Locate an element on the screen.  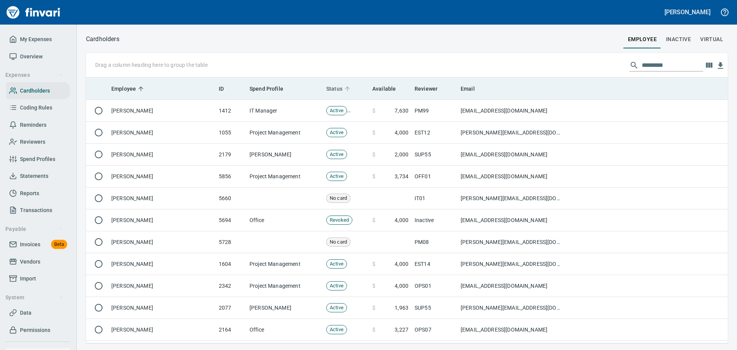
span: Employee is located at coordinates (129, 89).